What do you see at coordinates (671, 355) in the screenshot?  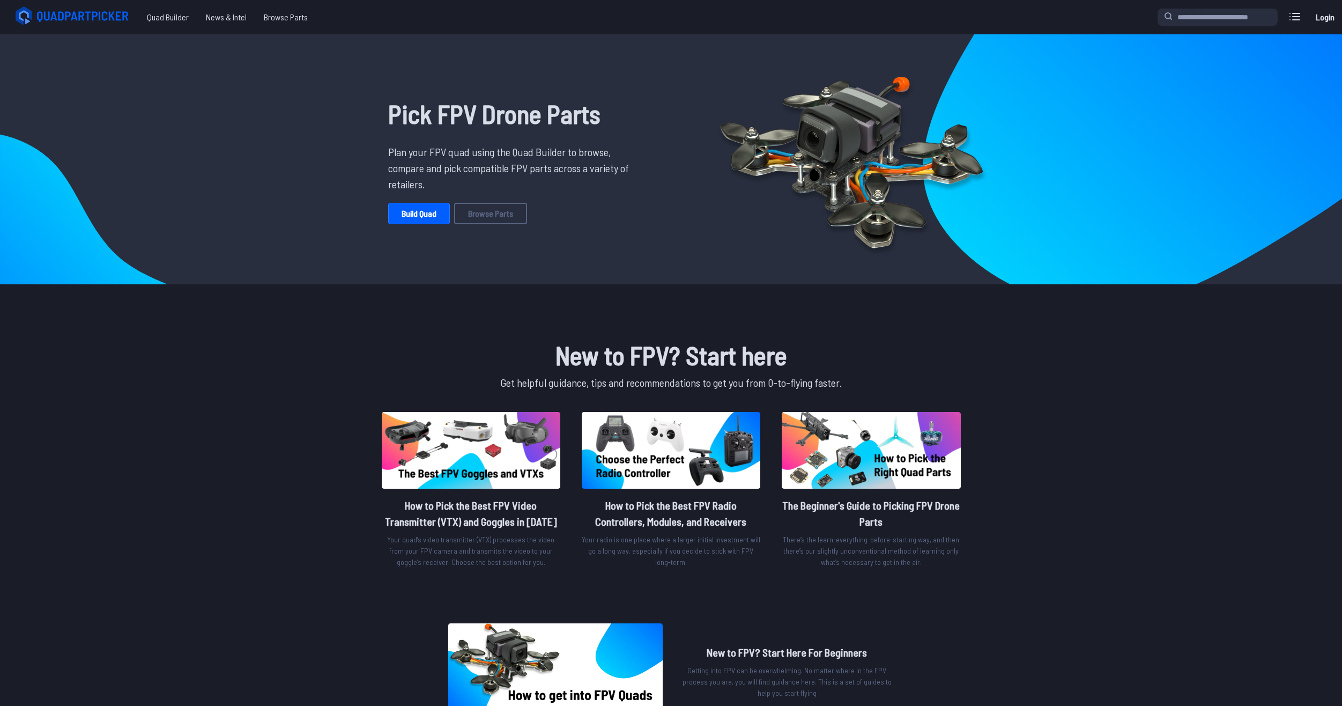 I see `h1: New to FPV? Start here` at bounding box center [671, 355].